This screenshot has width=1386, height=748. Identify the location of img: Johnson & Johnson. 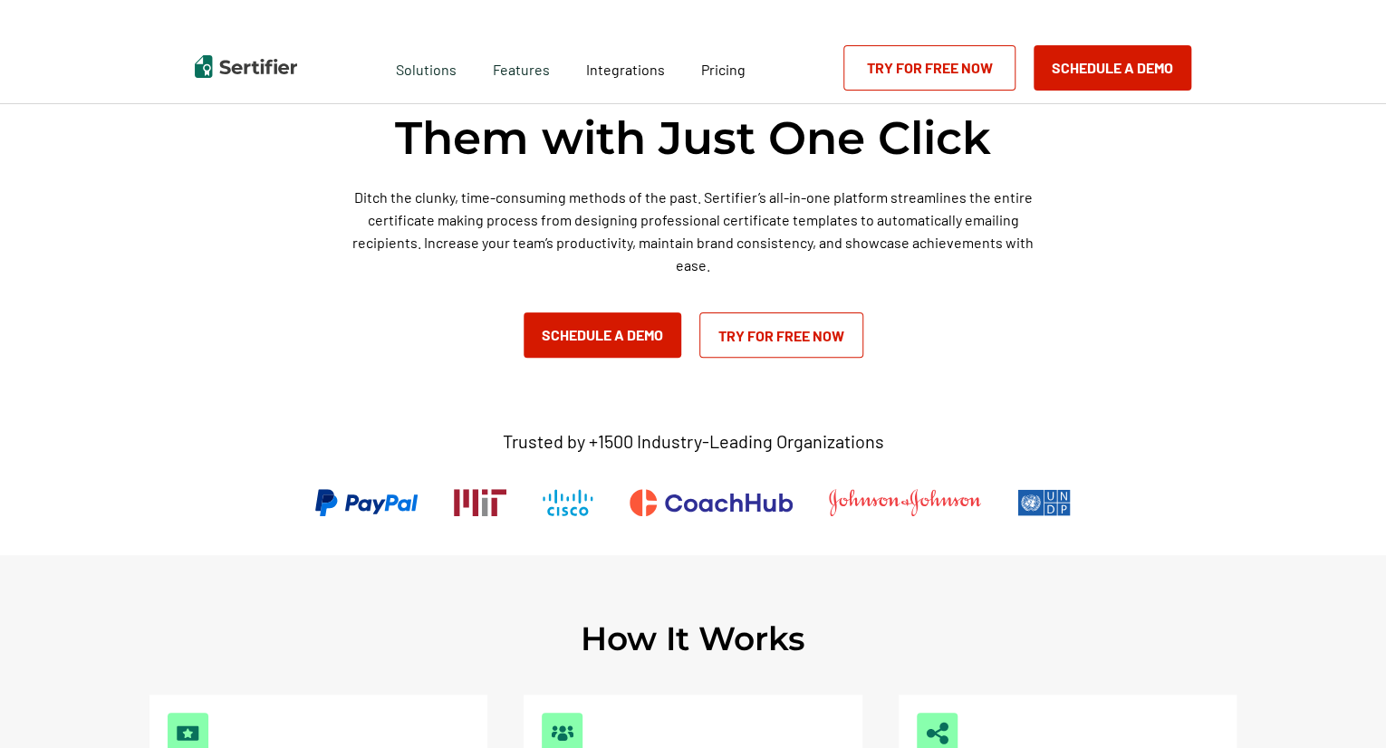
(905, 503).